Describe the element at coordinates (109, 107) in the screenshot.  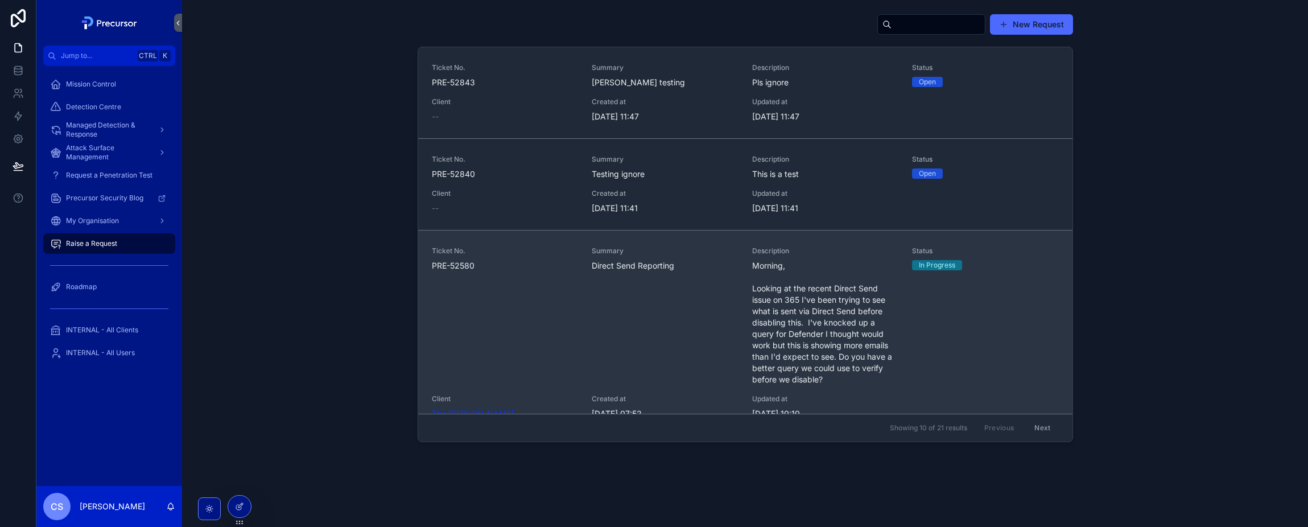
I see `a: Detection Centre` at that location.